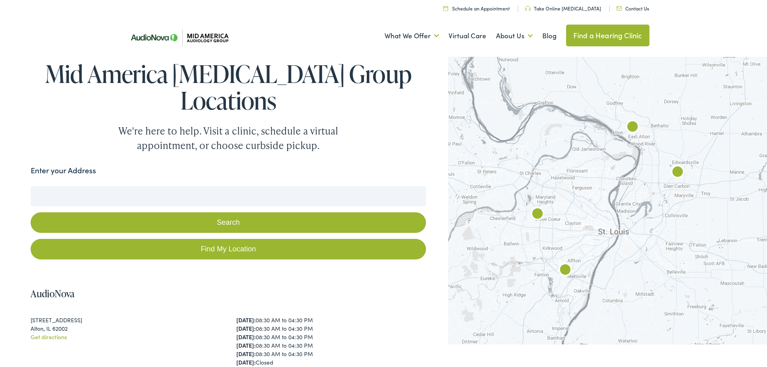 The image size is (767, 367). I want to click on label: Enter your Address, so click(63, 170).